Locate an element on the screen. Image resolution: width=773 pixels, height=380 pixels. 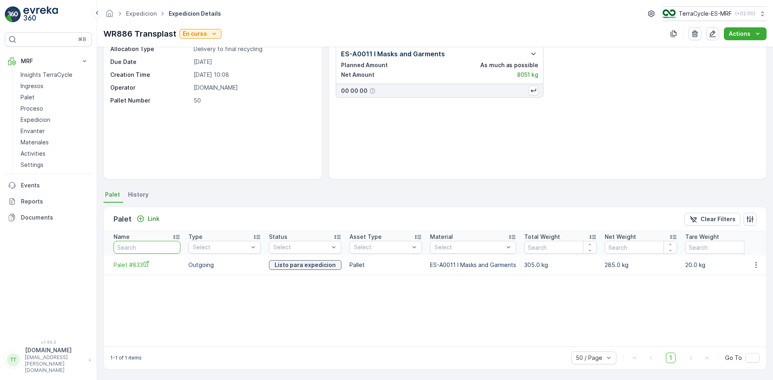
p: ⌘B is located at coordinates (82, 39).